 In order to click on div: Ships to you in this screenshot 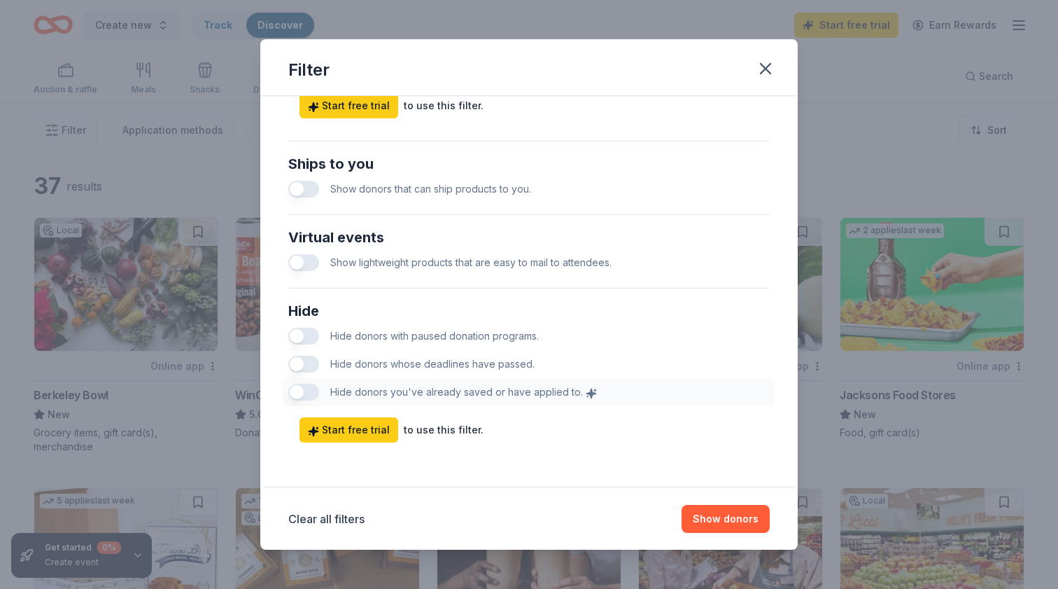, I will do `click(529, 164)`.